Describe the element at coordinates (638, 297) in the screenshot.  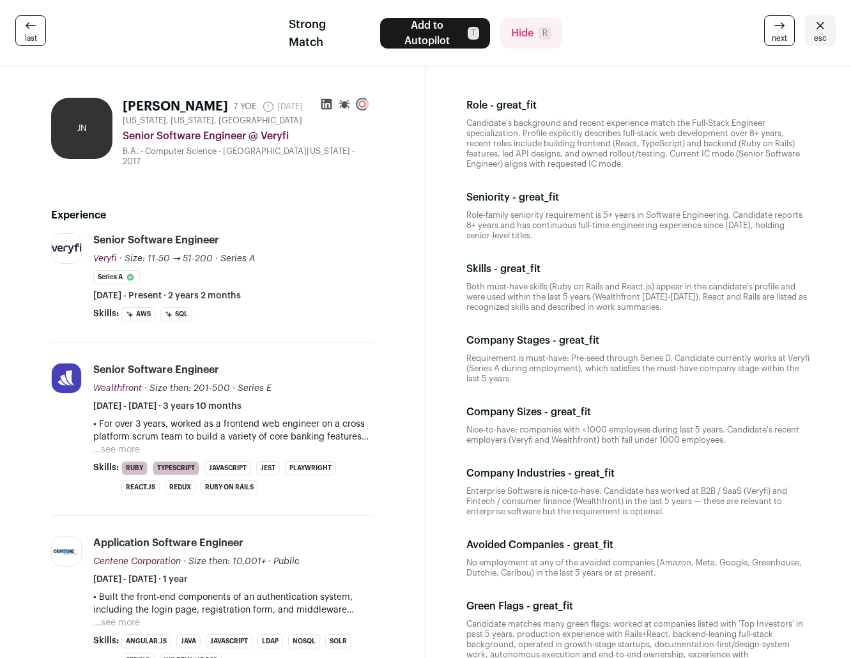
I see `p: Both must-have skills (Ruby on Rails and React.js) appear in the candidate's profile and were use...` at that location.